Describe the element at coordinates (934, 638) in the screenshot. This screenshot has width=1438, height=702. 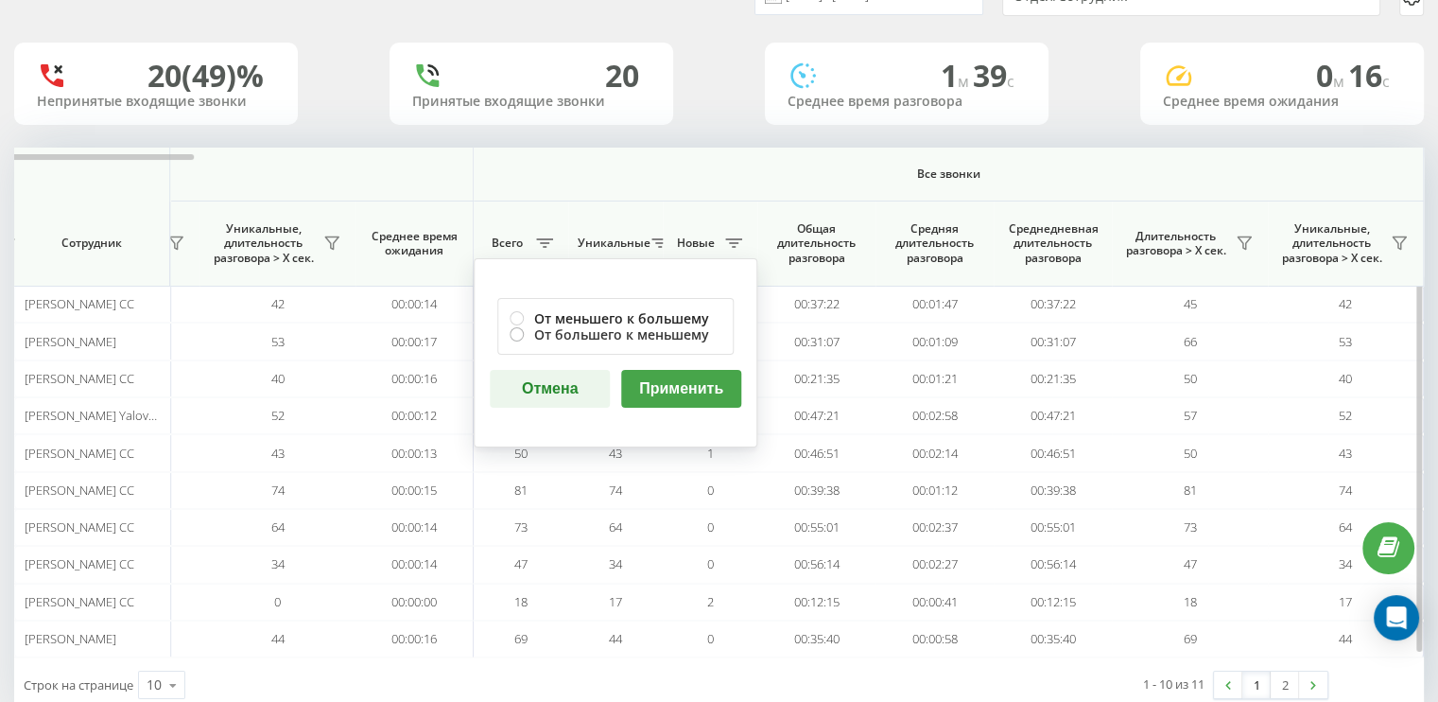
I see `td: 00:00:58` at that location.